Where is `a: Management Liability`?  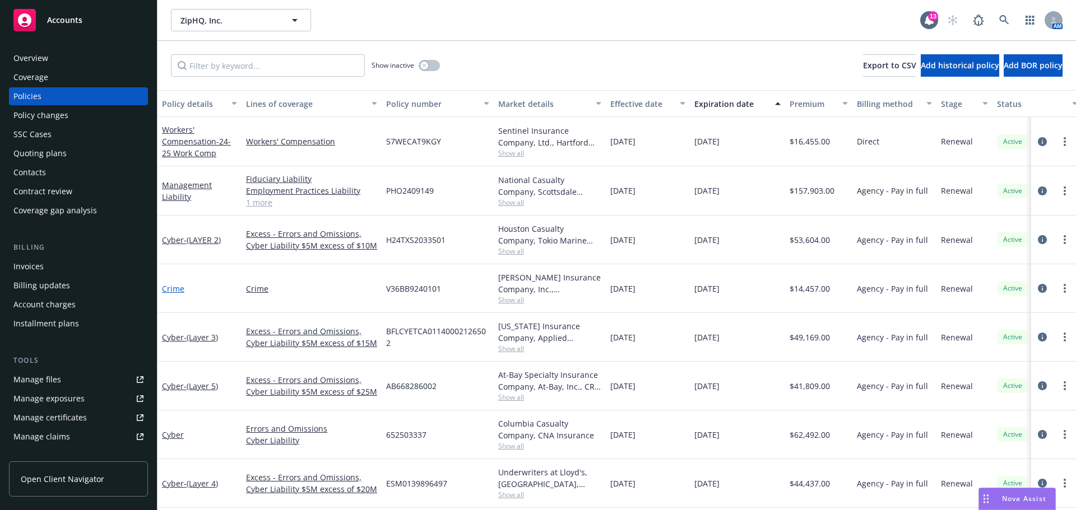 a: Management Liability is located at coordinates (187, 191).